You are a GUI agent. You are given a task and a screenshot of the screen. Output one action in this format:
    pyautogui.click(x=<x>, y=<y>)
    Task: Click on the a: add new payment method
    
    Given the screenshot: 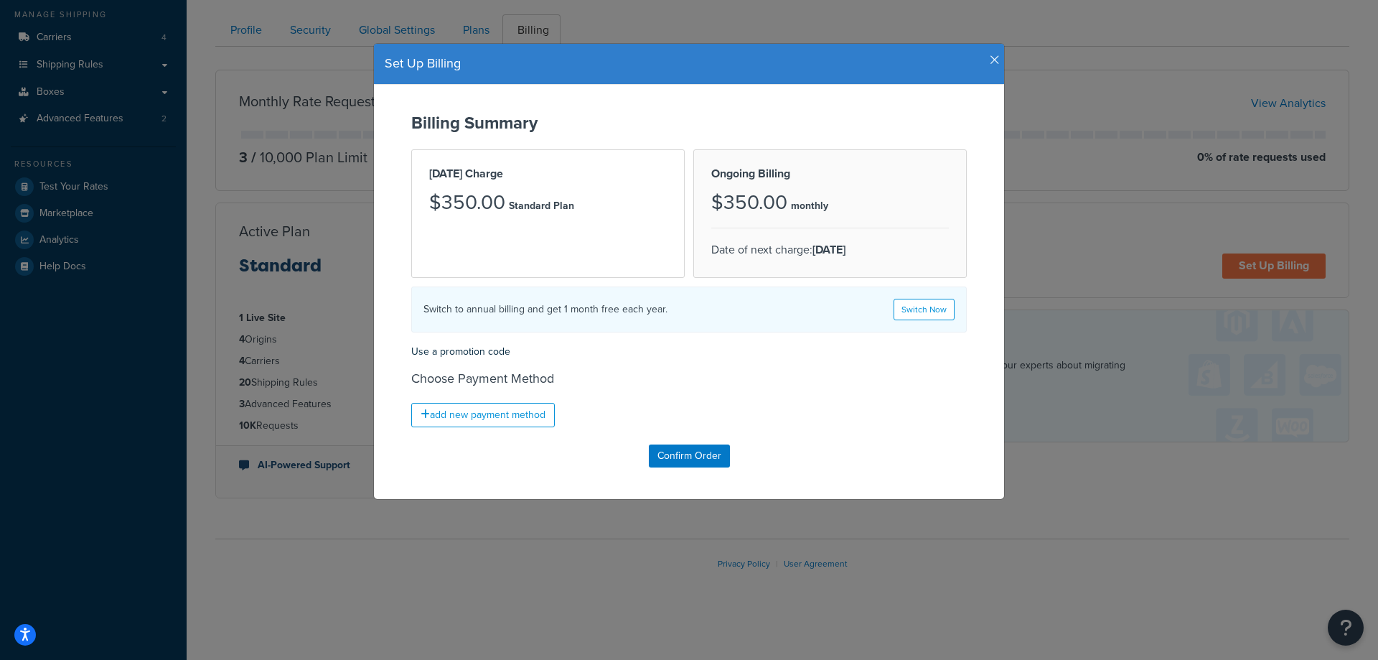 What is the action you would take?
    pyautogui.click(x=483, y=415)
    